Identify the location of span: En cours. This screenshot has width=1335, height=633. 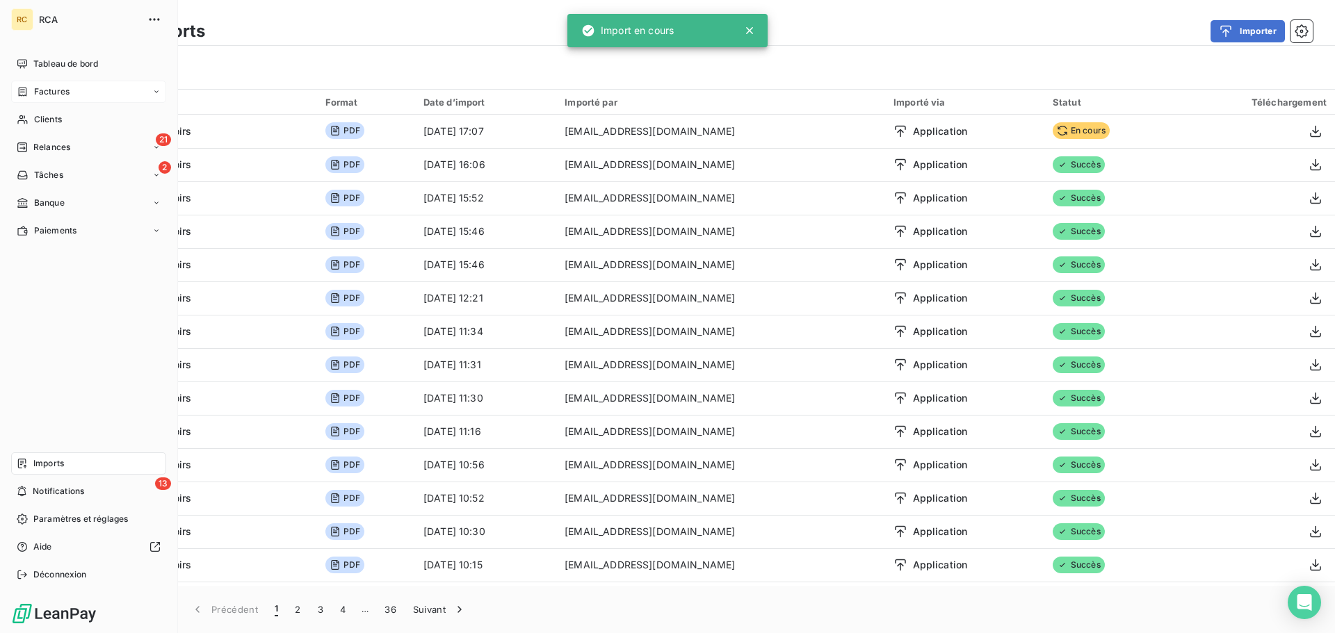
(1081, 131).